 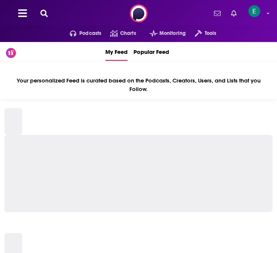 What do you see at coordinates (255, 11) in the screenshot?
I see `img: User Profile` at bounding box center [255, 11].